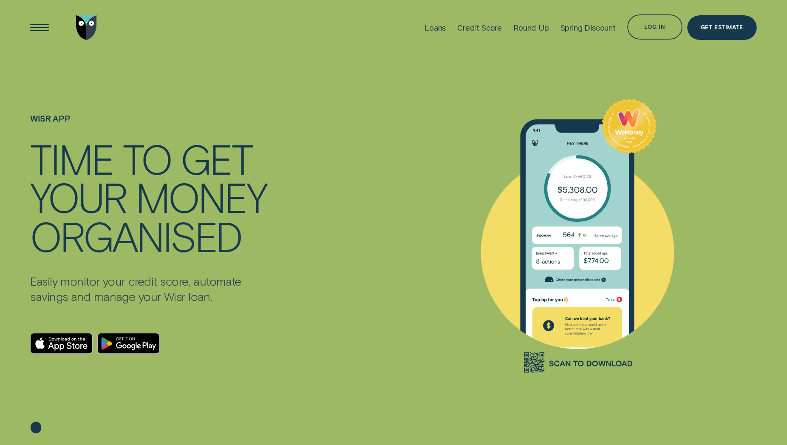  What do you see at coordinates (78, 197) in the screenshot?
I see `div: YOUR` at bounding box center [78, 197].